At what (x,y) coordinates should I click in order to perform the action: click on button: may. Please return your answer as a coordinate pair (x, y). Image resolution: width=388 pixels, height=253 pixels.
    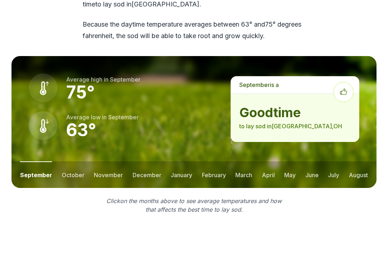
    Looking at the image, I should click on (290, 175).